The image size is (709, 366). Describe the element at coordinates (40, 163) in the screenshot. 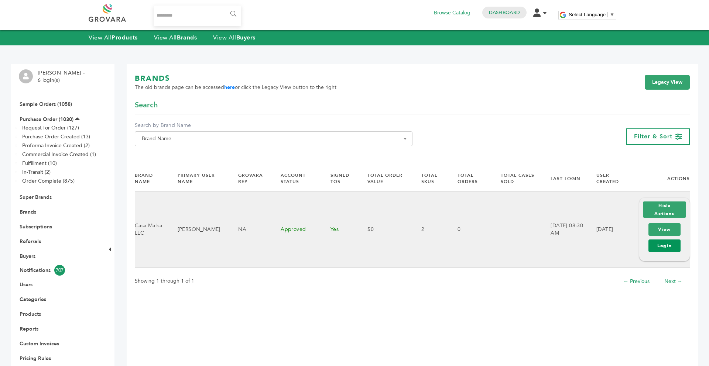

I see `a: Fulfillment (10)` at that location.